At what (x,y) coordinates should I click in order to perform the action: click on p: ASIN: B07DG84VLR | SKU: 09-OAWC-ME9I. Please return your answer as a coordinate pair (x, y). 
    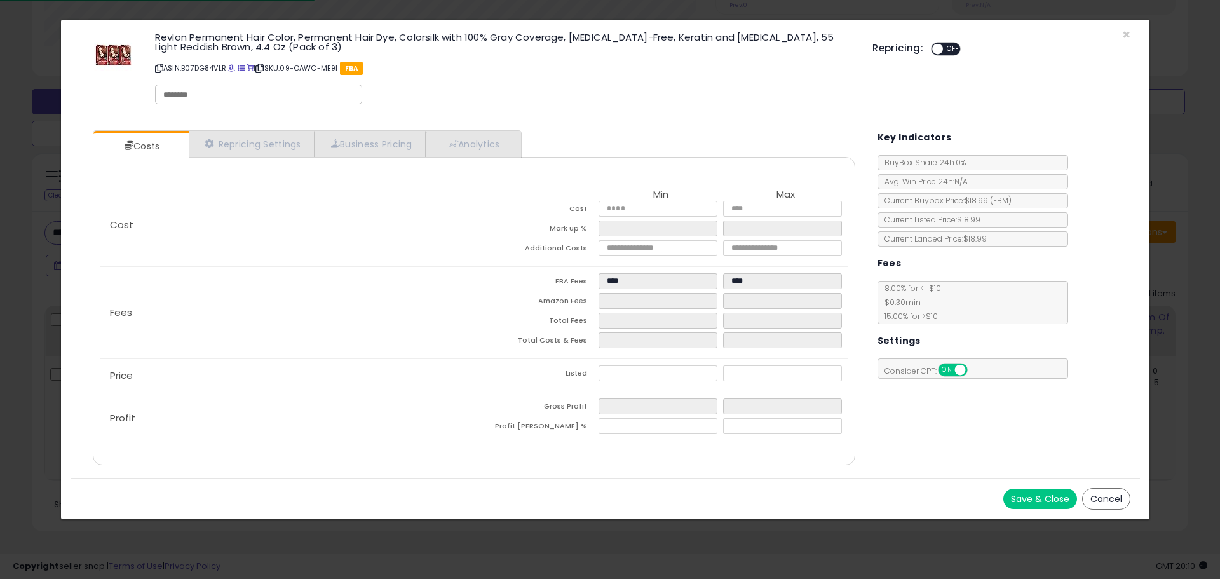
    Looking at the image, I should click on (504, 68).